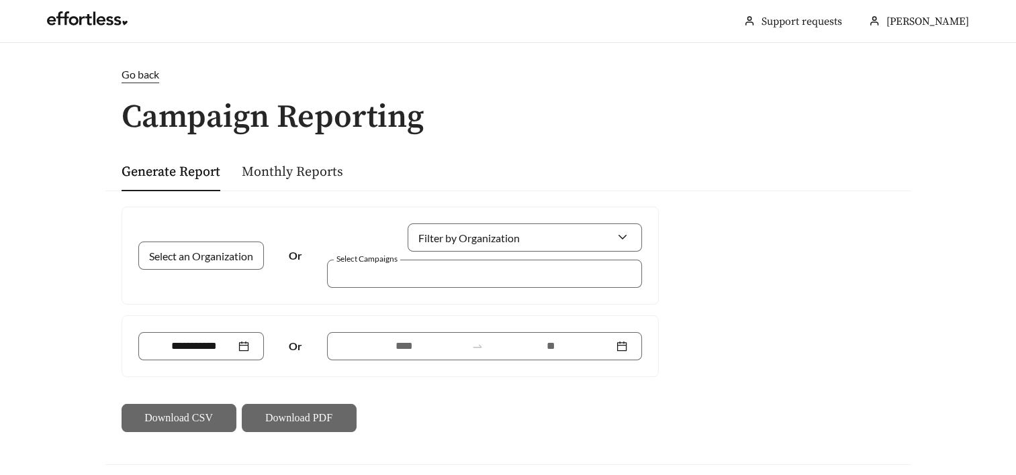 This screenshot has height=475, width=1016. Describe the element at coordinates (802, 21) in the screenshot. I see `a: Support requests` at that location.